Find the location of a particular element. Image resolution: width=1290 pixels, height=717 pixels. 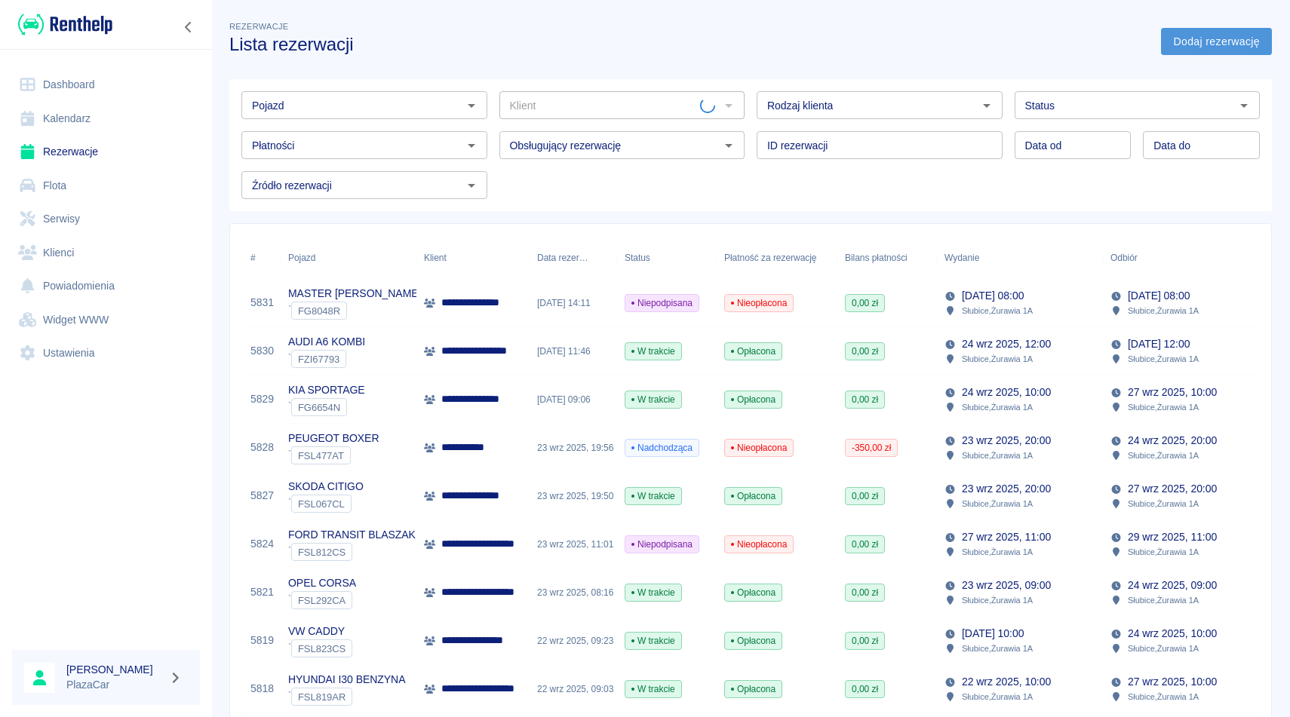

div: 23 wrz 2025, 08:16 is located at coordinates (573, 593).